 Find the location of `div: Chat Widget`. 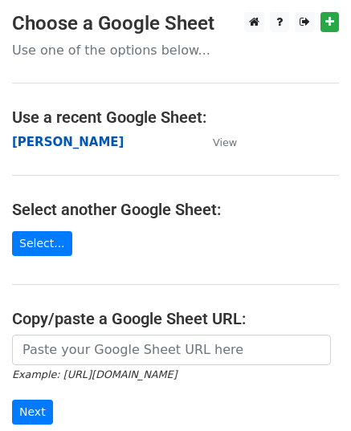

div: Chat Widget is located at coordinates (311, 393).